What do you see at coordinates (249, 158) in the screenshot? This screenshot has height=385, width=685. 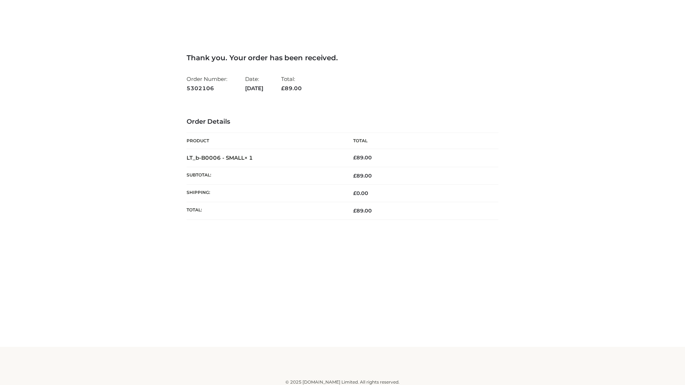 I see `strong: × 1` at bounding box center [249, 158].